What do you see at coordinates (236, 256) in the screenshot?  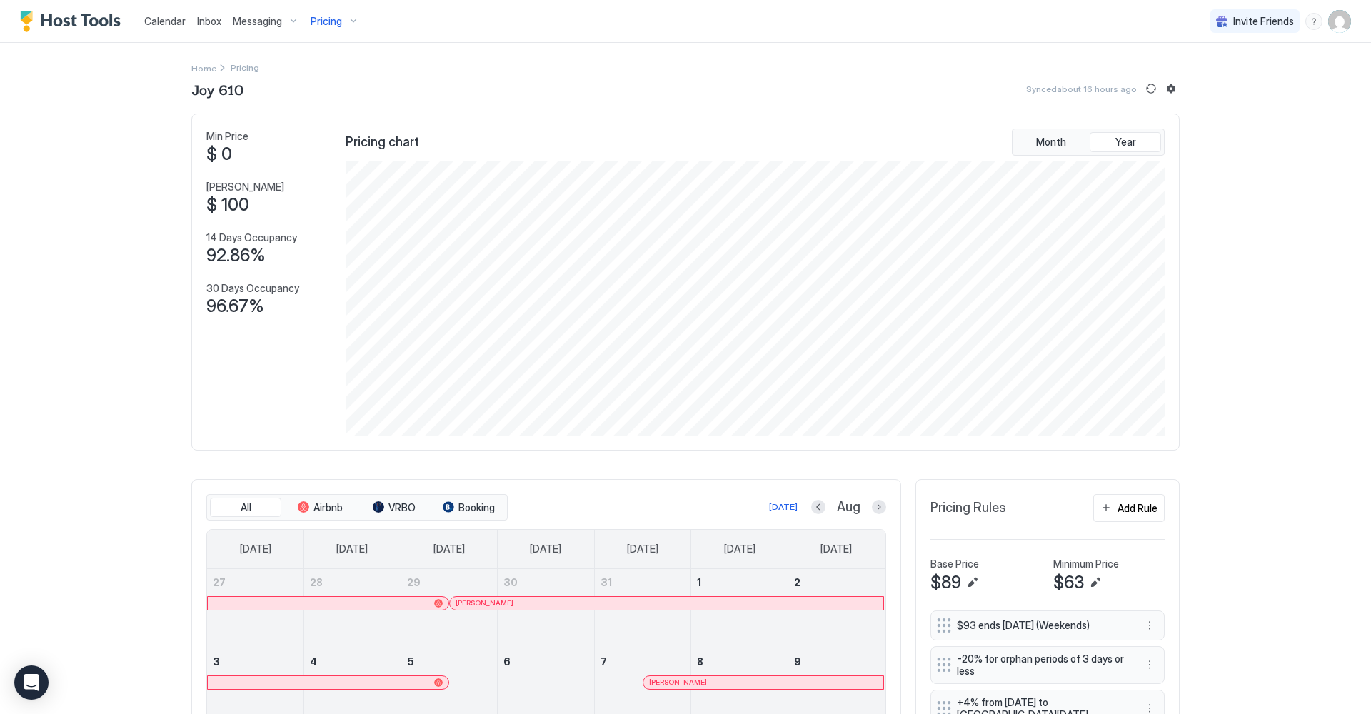 I see `span: 92.86%` at bounding box center [236, 256].